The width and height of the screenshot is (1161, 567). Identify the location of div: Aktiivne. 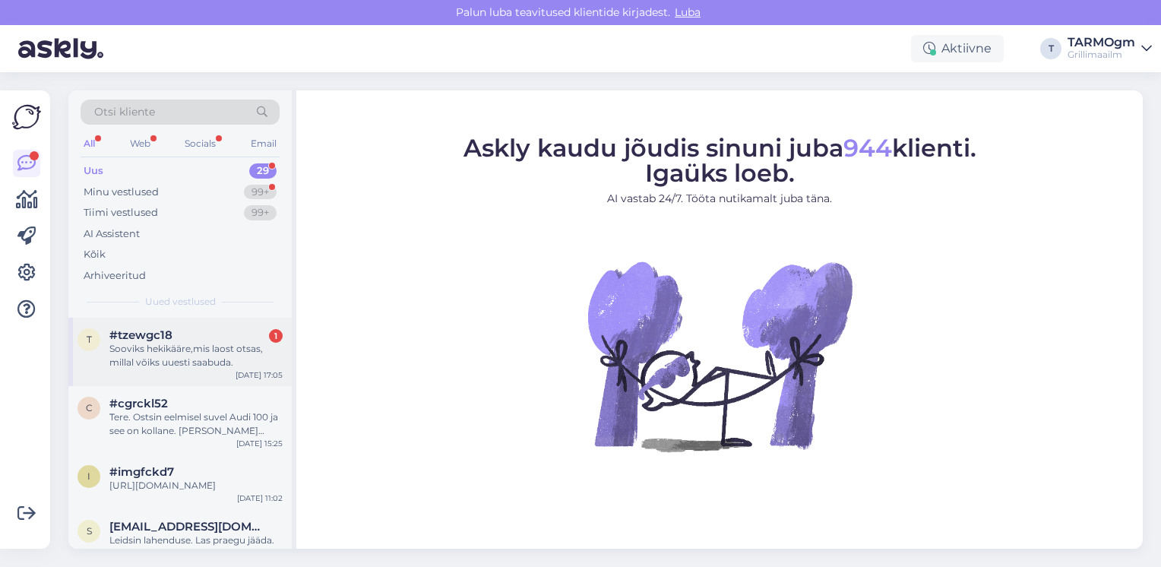
(957, 49).